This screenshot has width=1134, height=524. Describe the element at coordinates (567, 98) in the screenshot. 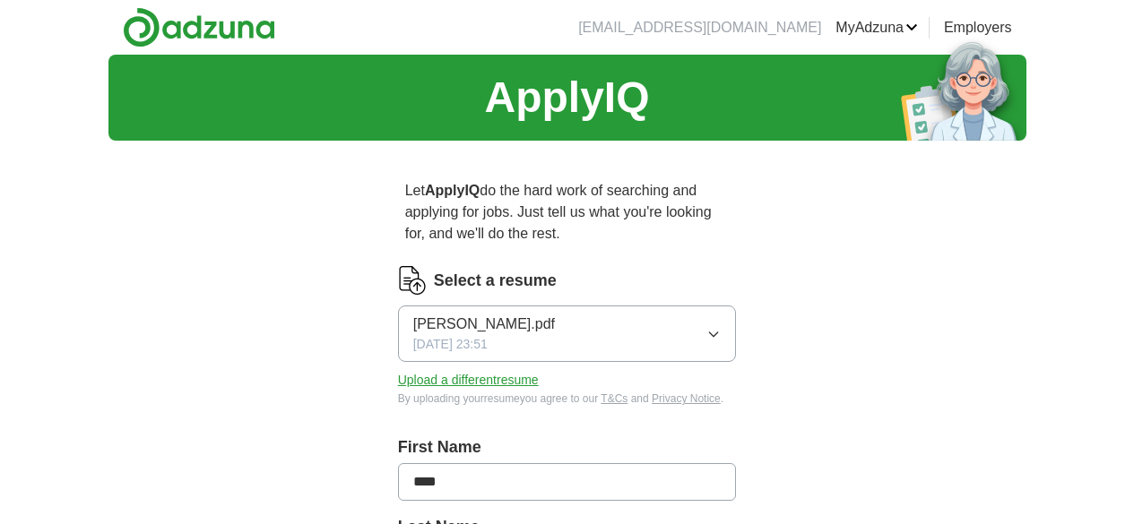

I see `h1: ApplyIQ` at that location.